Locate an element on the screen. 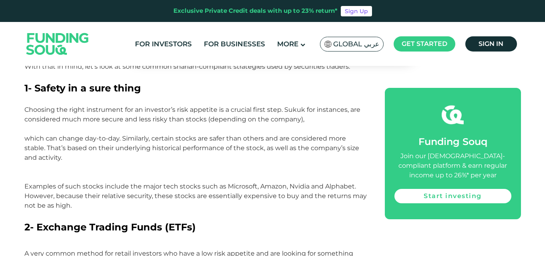  span: Choosing the right instrument for an investor’s risk appetite is a crucial first step. Sukuk for ... is located at coordinates (195, 158).